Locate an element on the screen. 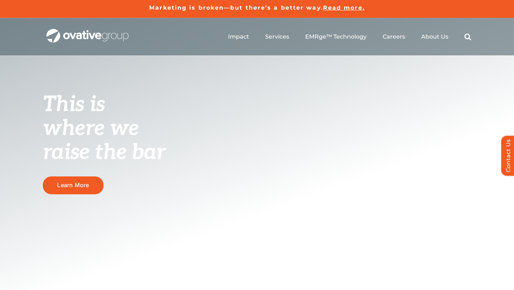 The height and width of the screenshot is (290, 514). a: Read more. is located at coordinates (344, 7).